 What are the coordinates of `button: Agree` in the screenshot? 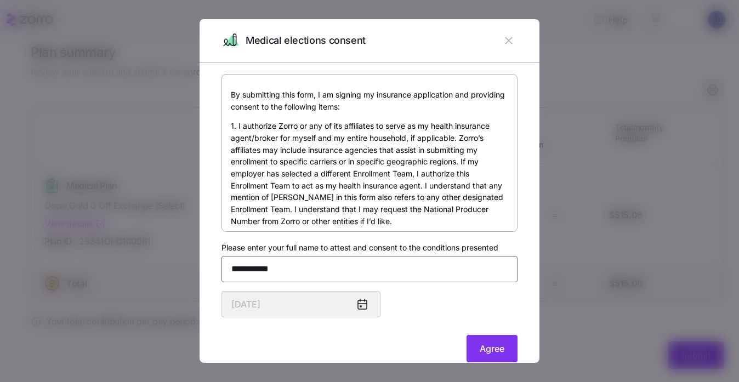 It's located at (492, 349).